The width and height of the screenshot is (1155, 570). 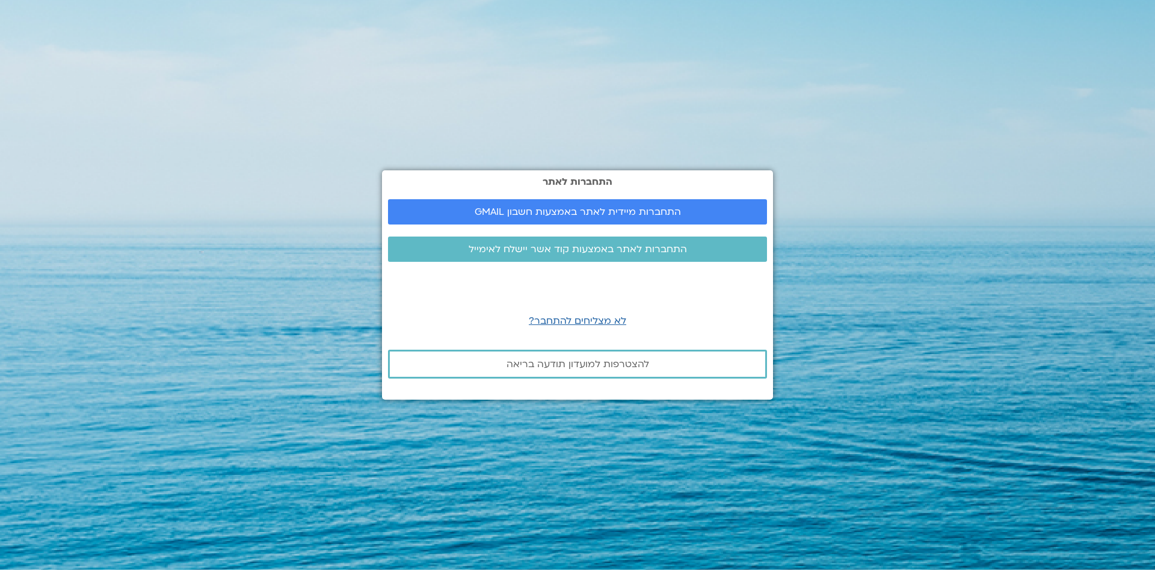 I want to click on span: התחברות לאתר באמצעות קוד אשר יישלח לאימייל, so click(x=577, y=249).